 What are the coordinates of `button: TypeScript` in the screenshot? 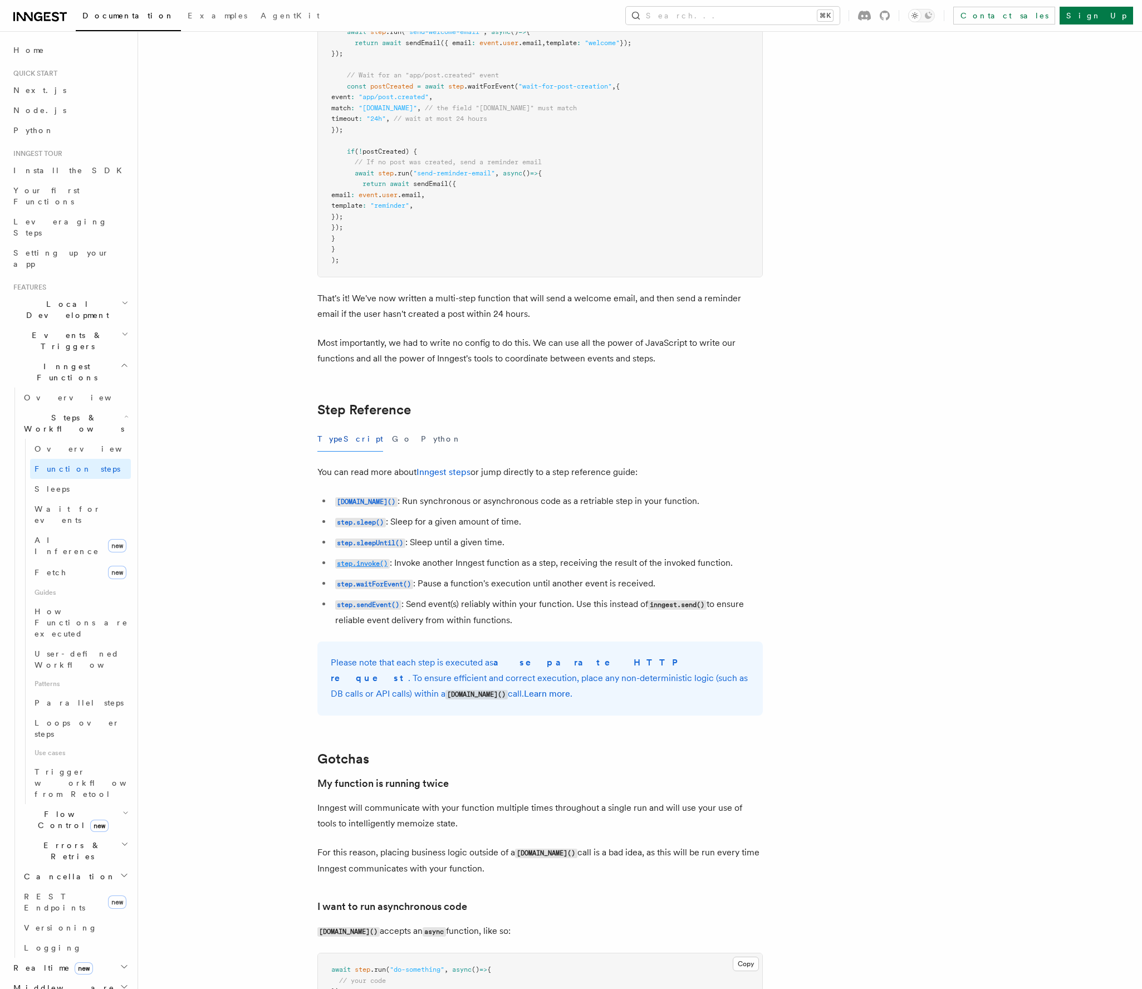 It's located at (350, 439).